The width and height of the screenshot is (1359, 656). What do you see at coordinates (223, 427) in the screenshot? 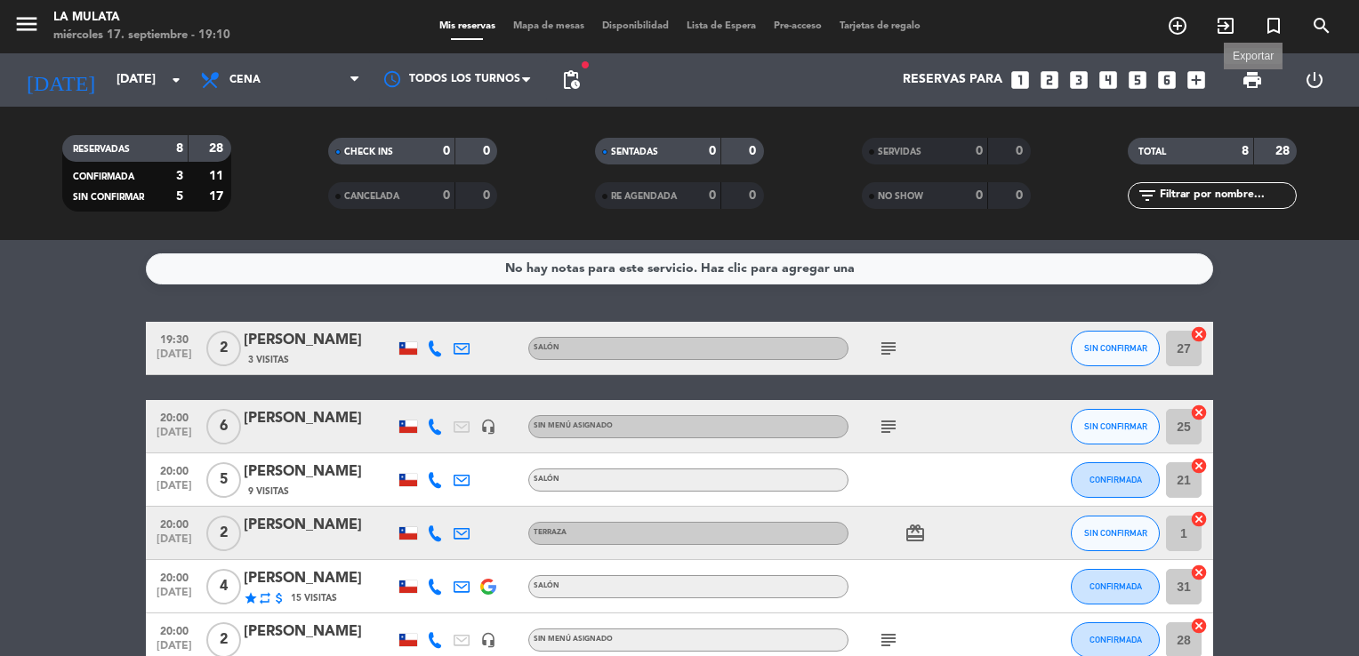
I see `span: 6` at bounding box center [223, 427].